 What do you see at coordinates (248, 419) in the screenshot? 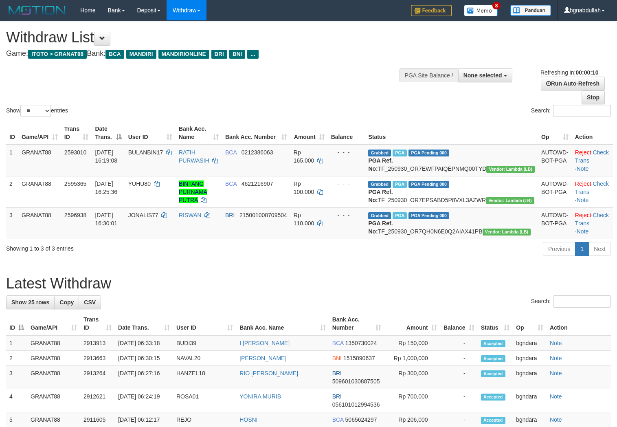
I see `a: HOSNI` at bounding box center [248, 419].